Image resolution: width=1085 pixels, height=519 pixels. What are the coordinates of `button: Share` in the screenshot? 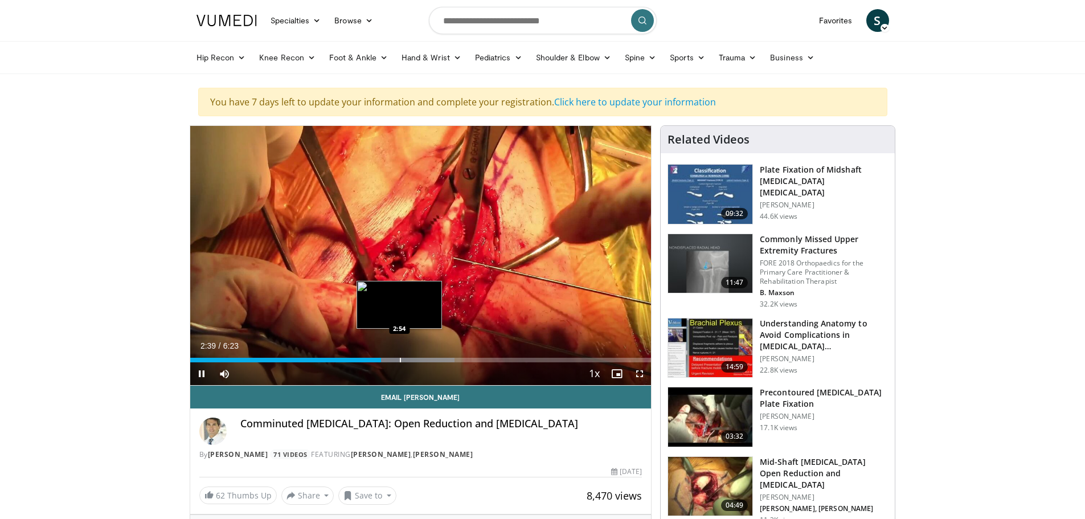 It's located at (308, 496).